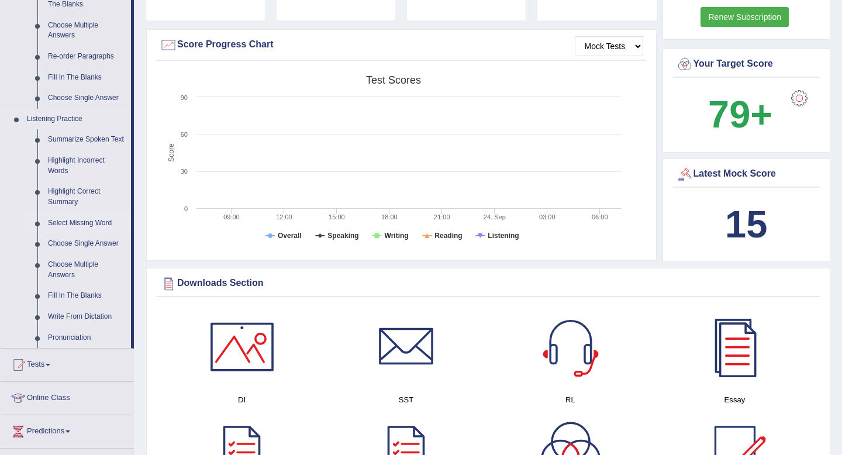 The image size is (842, 455). What do you see at coordinates (503, 236) in the screenshot?
I see `tspan: Listening` at bounding box center [503, 236].